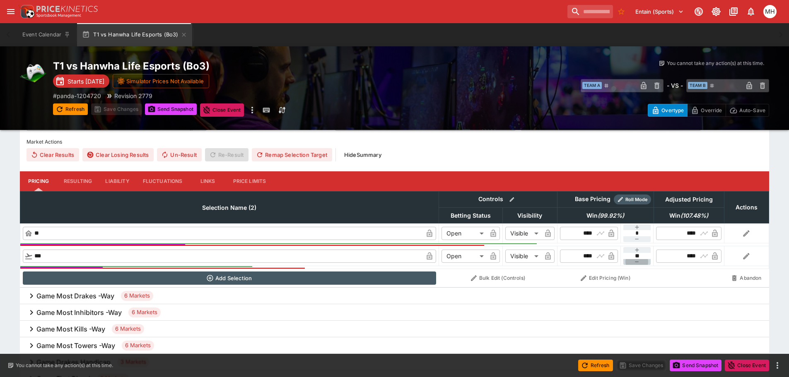 The height and width of the screenshot is (377, 789). What do you see at coordinates (593, 199) in the screenshot?
I see `div: Base Pricing` at bounding box center [593, 199].